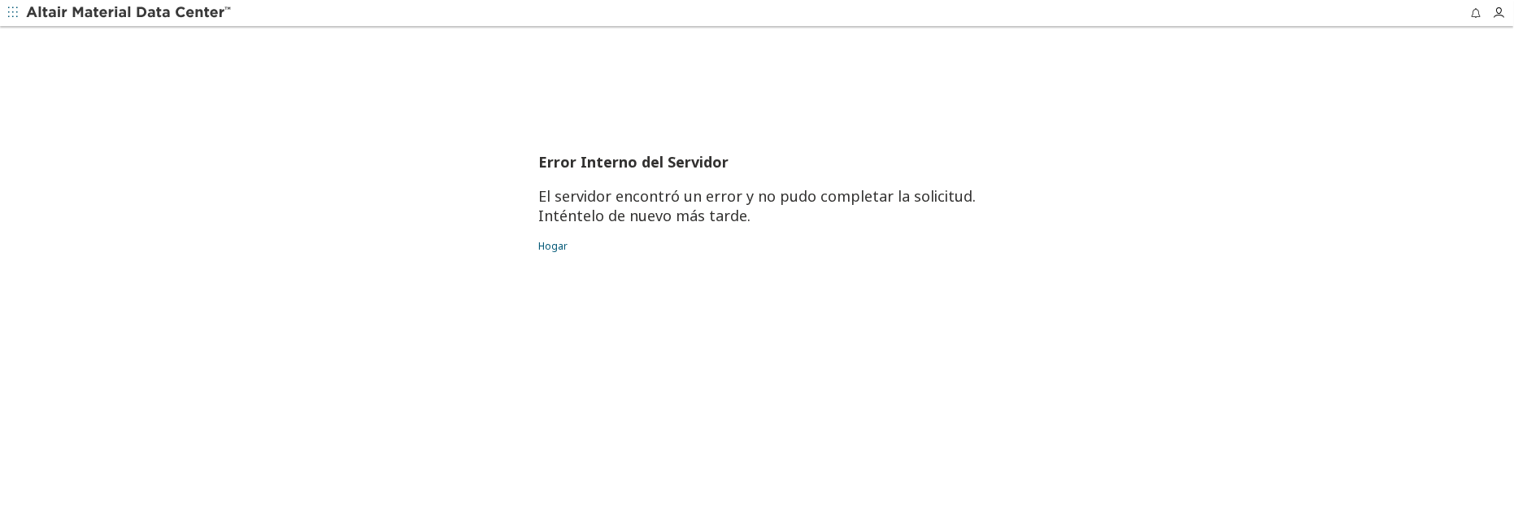 The height and width of the screenshot is (505, 1514). What do you see at coordinates (633, 162) in the screenshot?
I see `font: Error Interno del Servidor` at bounding box center [633, 162].